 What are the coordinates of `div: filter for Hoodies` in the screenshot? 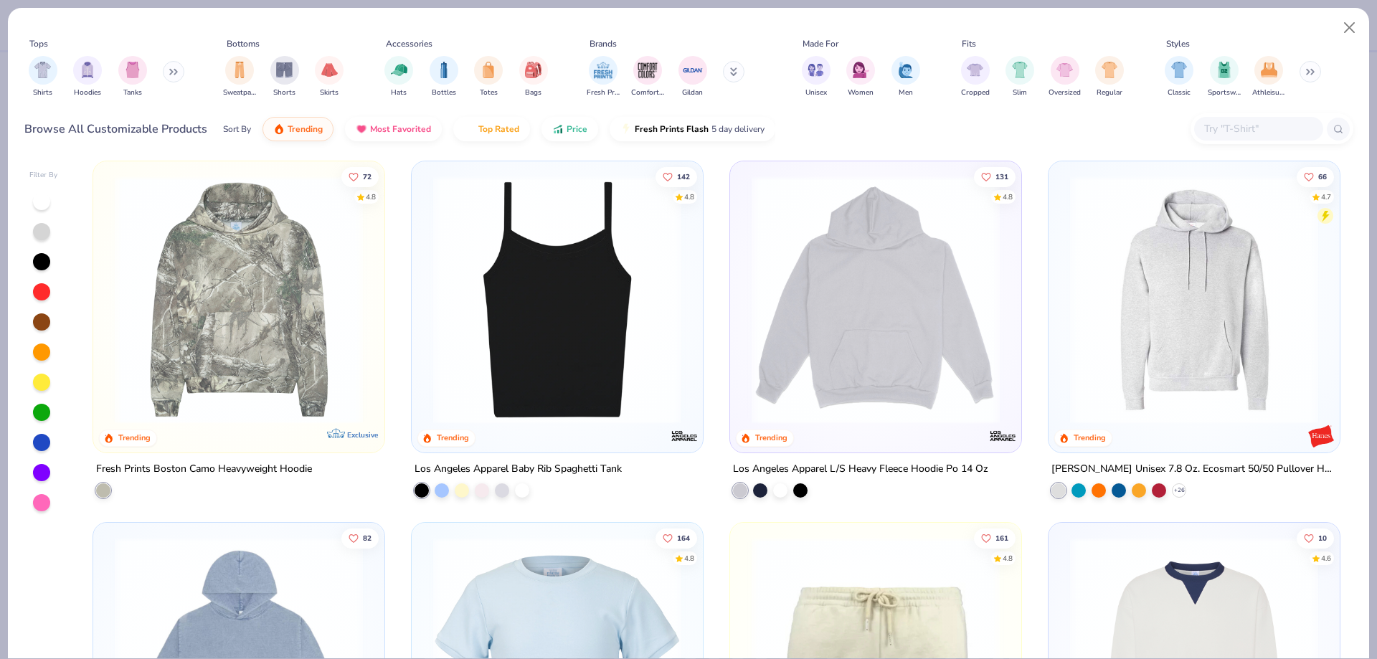 It's located at (87, 77).